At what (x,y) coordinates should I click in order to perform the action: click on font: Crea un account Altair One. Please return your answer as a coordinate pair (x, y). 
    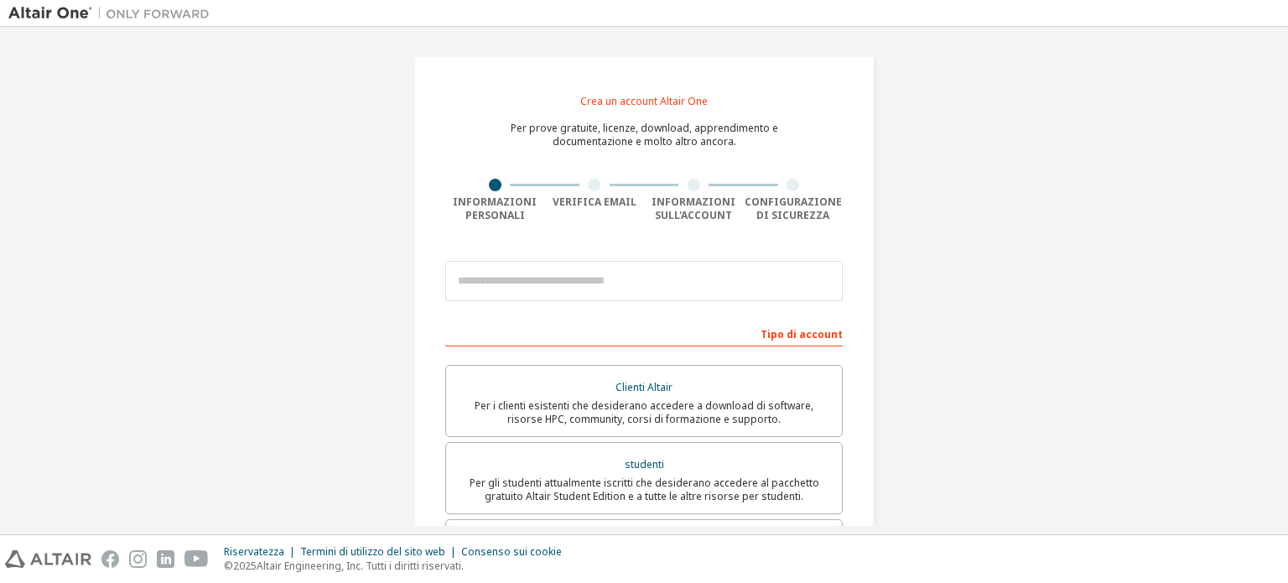
    Looking at the image, I should click on (644, 101).